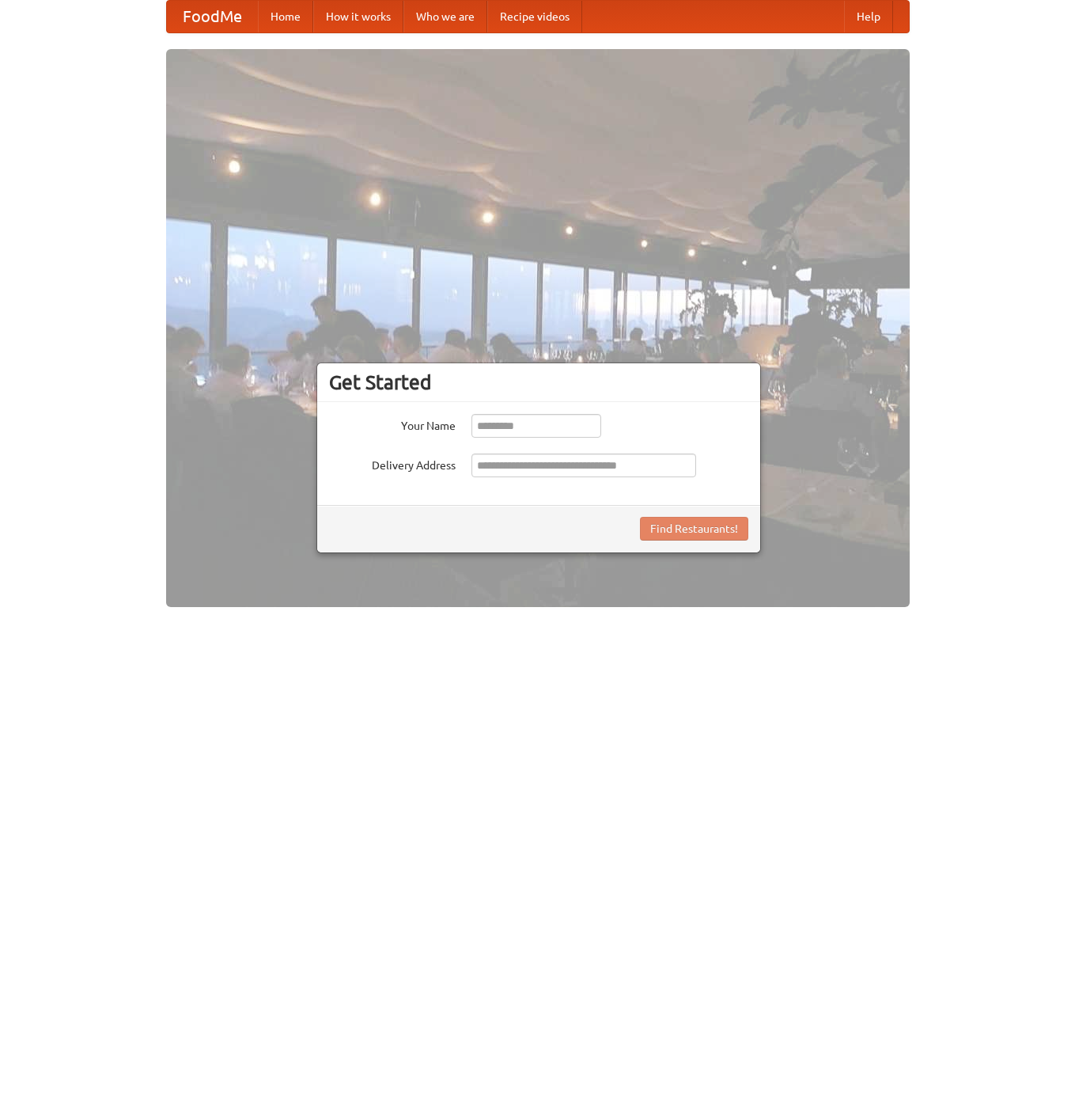  Describe the element at coordinates (539, 382) in the screenshot. I see `h3: Get Started` at that location.